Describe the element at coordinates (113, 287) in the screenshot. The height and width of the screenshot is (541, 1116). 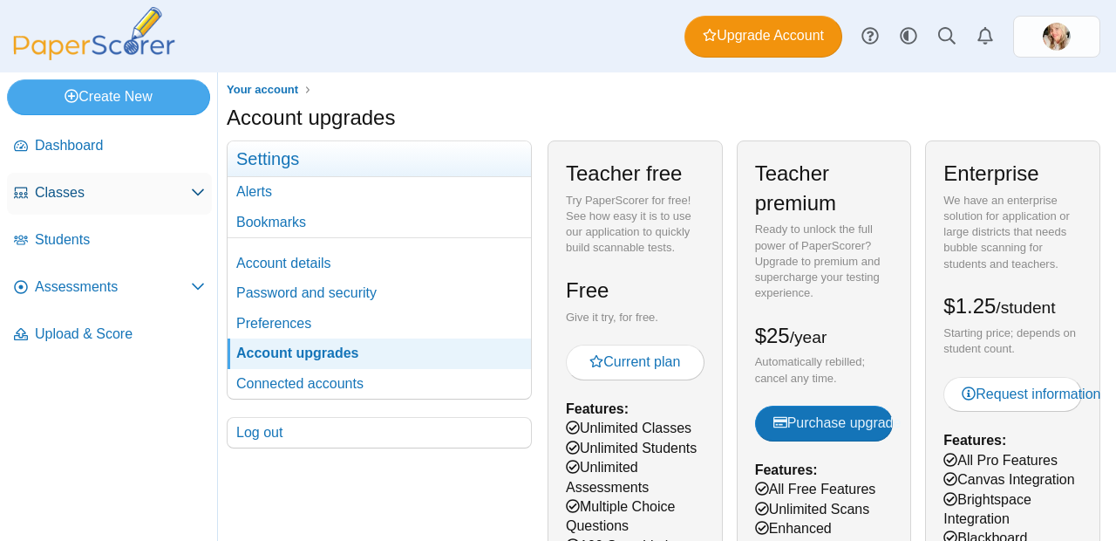
I see `span: Assessments` at that location.